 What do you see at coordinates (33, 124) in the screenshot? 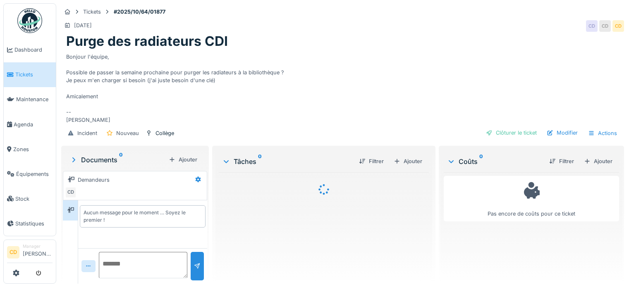
I see `span: Agenda` at bounding box center [33, 124].